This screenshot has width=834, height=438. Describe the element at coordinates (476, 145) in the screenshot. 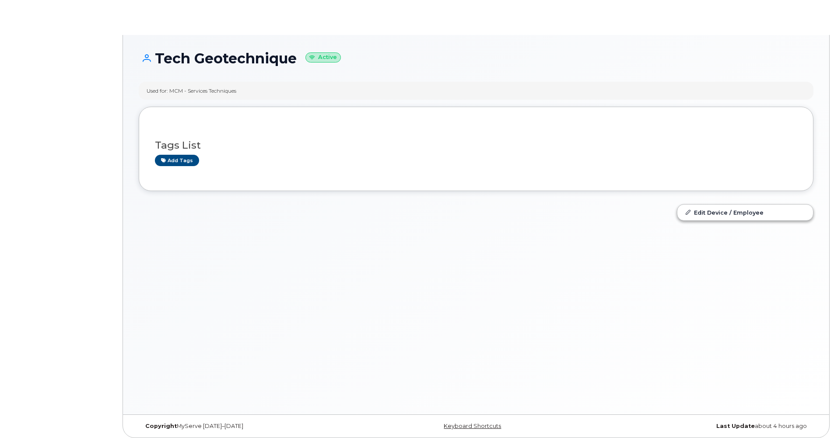

I see `h3: Tags List` at that location.